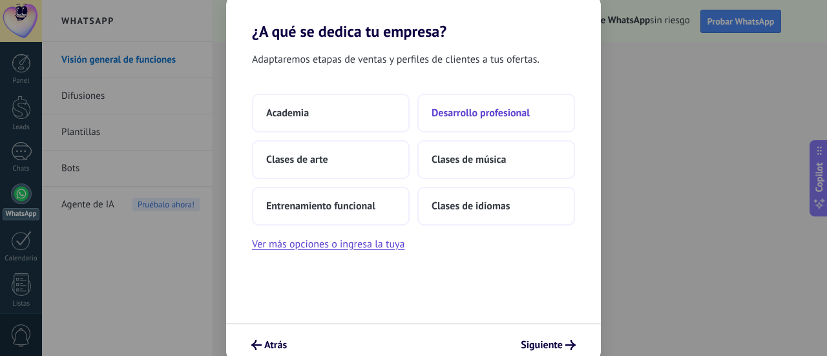 The height and width of the screenshot is (356, 827). Describe the element at coordinates (328, 244) in the screenshot. I see `button: Ver más opciones o ingresa la tuya` at that location.